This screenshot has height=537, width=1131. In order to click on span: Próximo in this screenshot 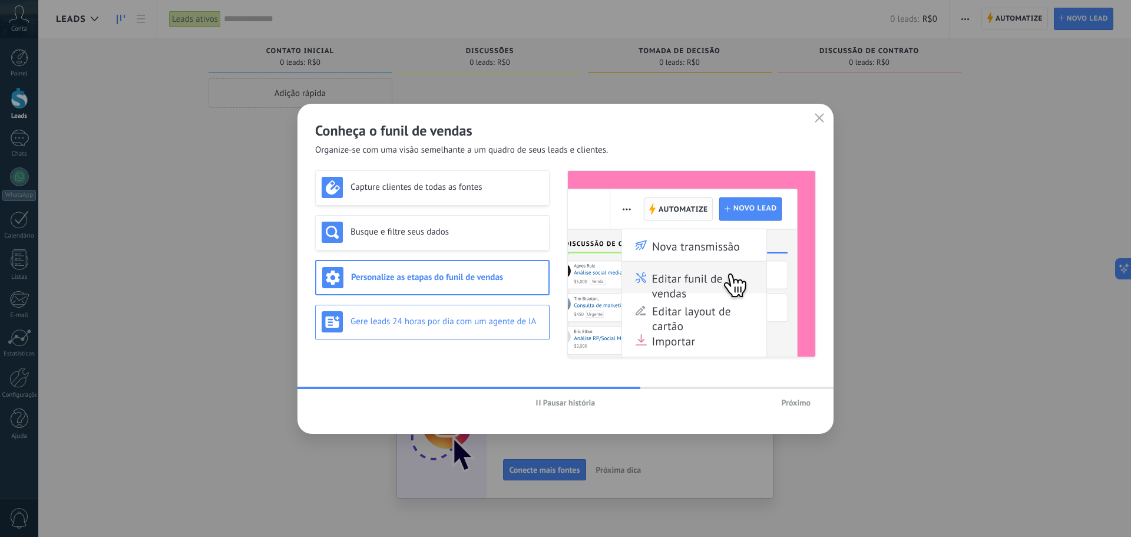, I will do `click(796, 402)`.